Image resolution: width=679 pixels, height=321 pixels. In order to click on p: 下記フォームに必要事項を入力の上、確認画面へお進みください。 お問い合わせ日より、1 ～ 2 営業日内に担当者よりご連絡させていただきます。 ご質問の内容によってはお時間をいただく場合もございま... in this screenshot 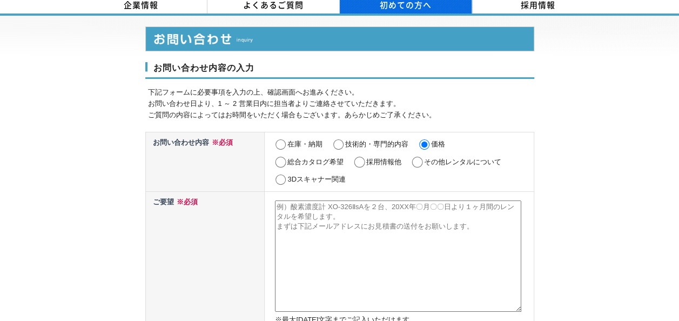, I will do `click(341, 104)`.